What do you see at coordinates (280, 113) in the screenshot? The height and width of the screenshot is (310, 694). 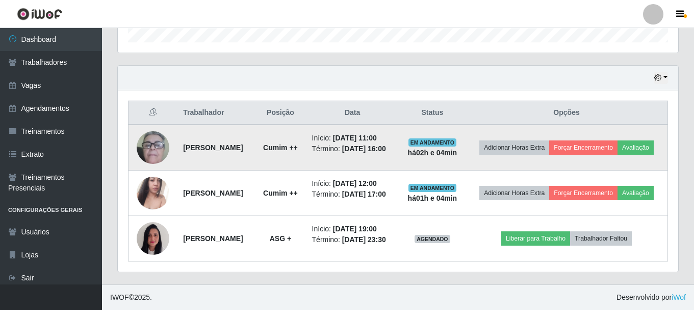 I see `th: Posição` at bounding box center [280, 113].